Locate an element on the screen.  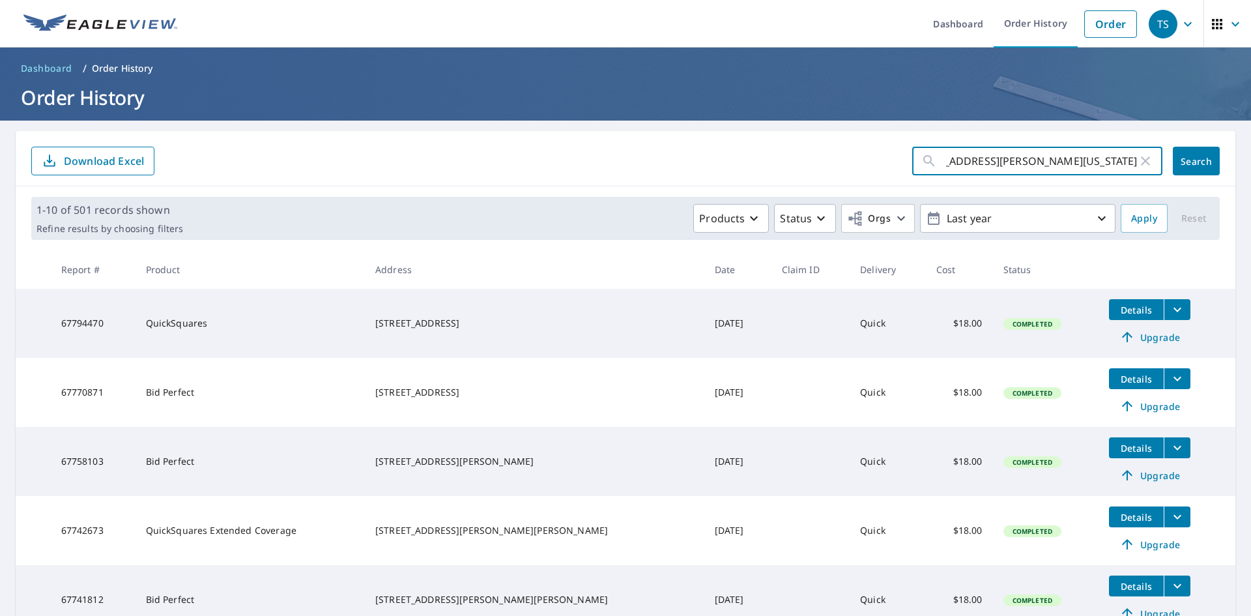
p: Order History is located at coordinates (122, 68).